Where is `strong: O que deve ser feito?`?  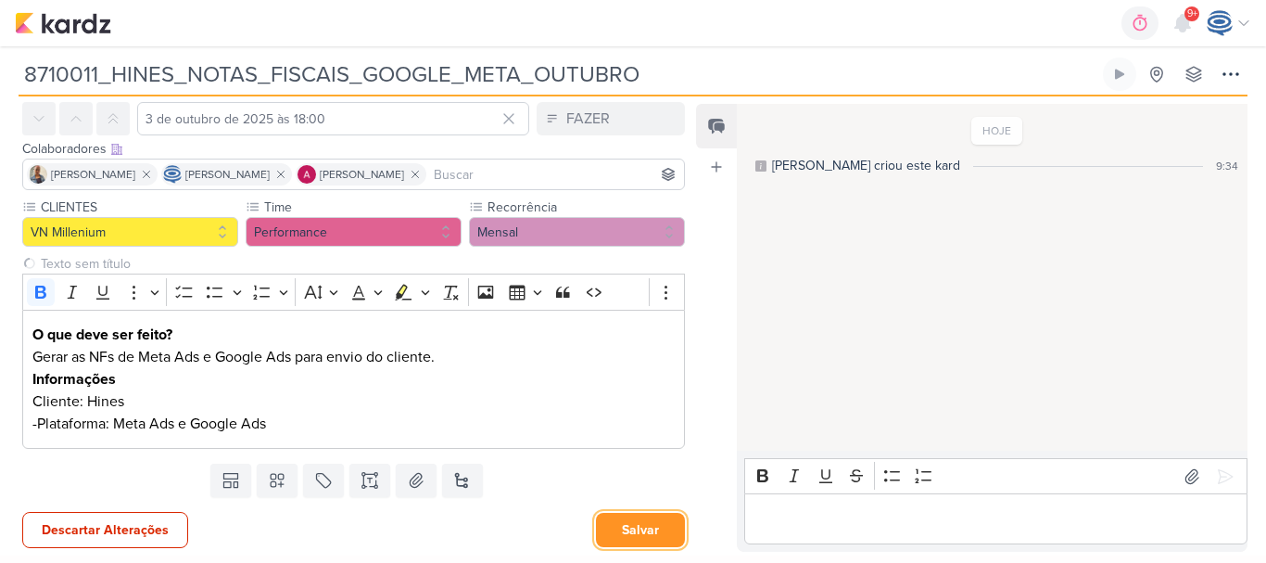 strong: O que deve ser feito? is located at coordinates (102, 335).